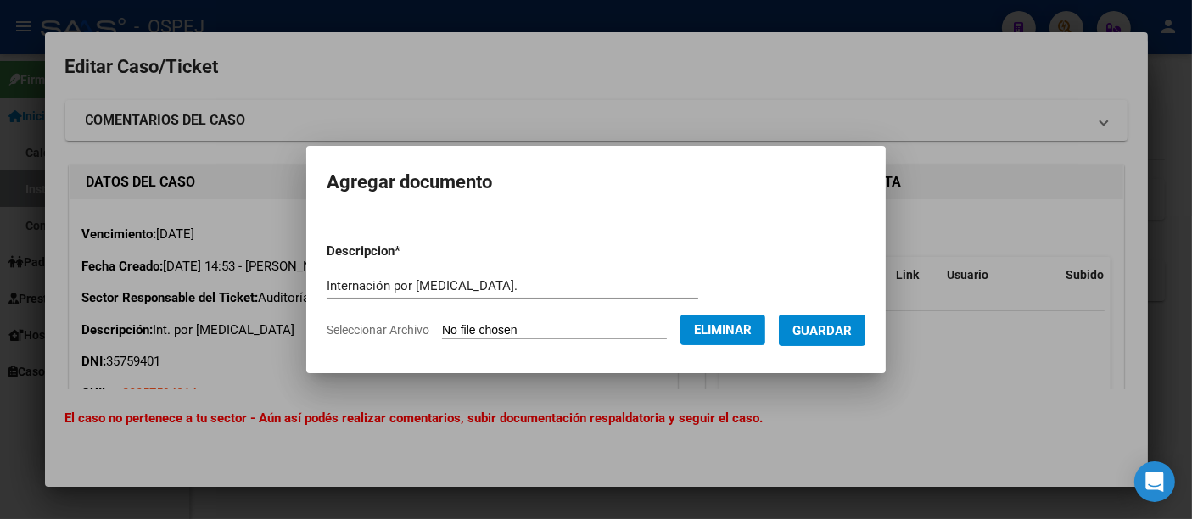  Describe the element at coordinates (822, 330) in the screenshot. I see `button: Guardar` at that location.